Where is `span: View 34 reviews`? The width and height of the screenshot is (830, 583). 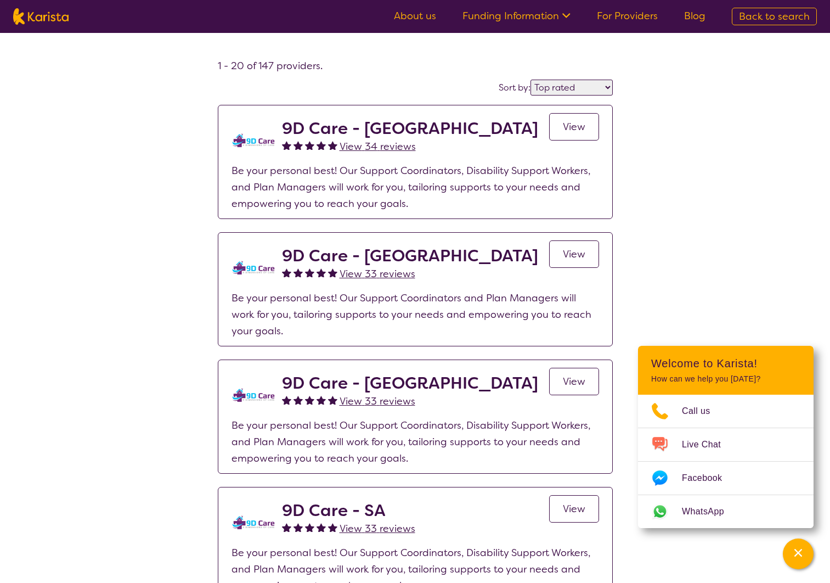
span: View 34 reviews is located at coordinates (378, 147).